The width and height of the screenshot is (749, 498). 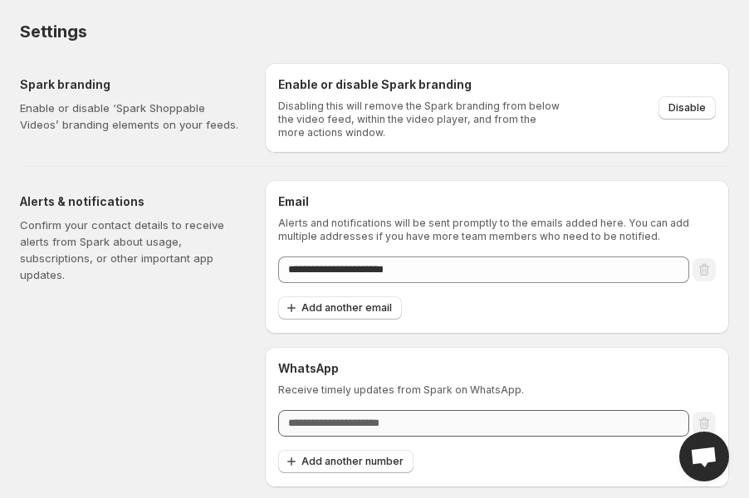 I want to click on span: Add another email, so click(x=346, y=308).